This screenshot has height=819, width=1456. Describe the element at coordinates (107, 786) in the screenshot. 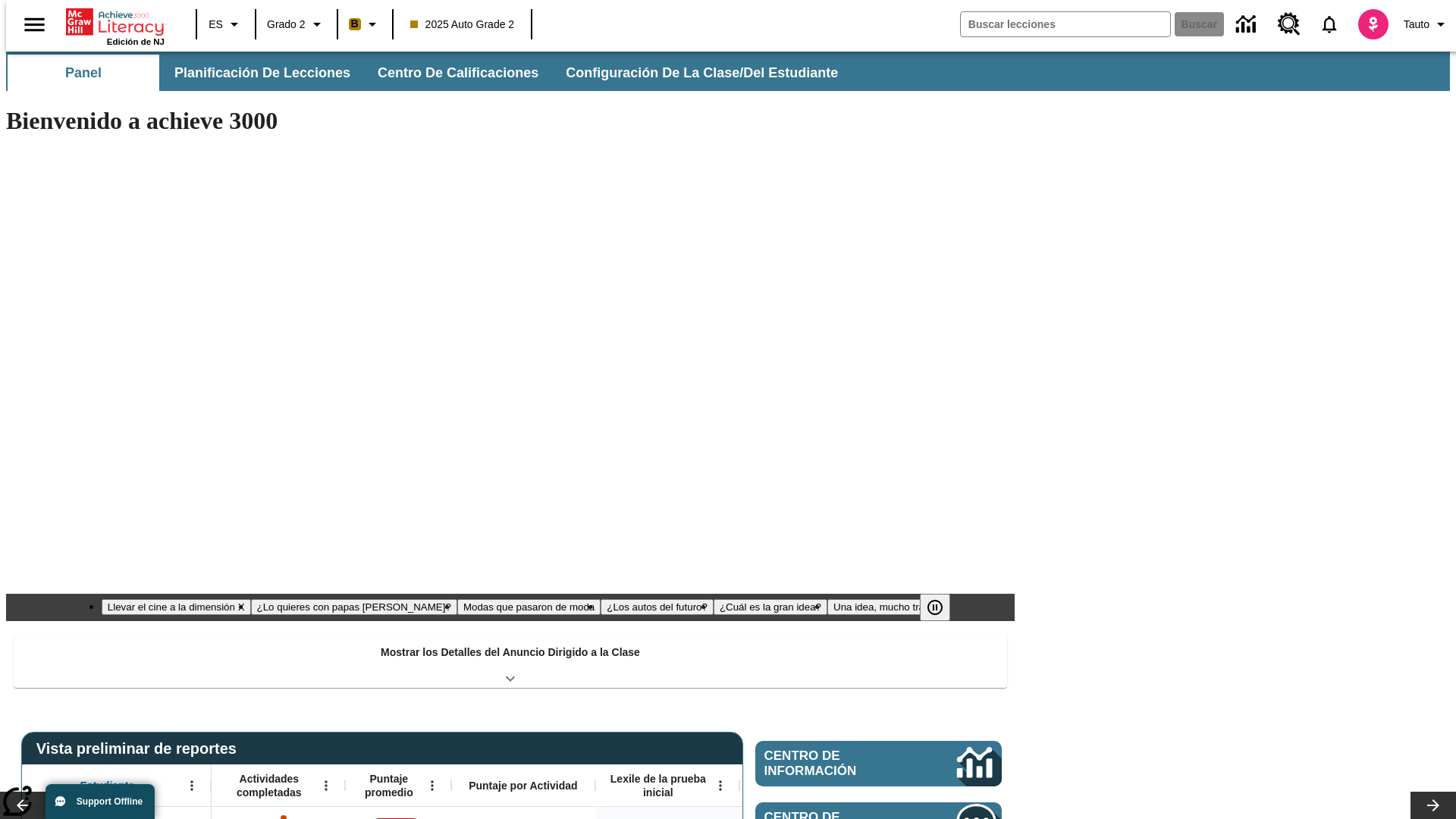

I see `span: Estudiante` at that location.